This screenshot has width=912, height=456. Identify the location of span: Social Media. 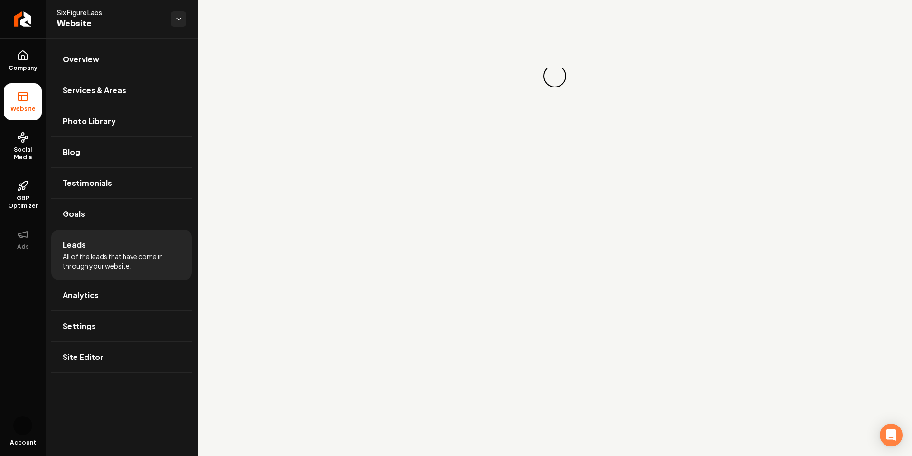
(23, 153).